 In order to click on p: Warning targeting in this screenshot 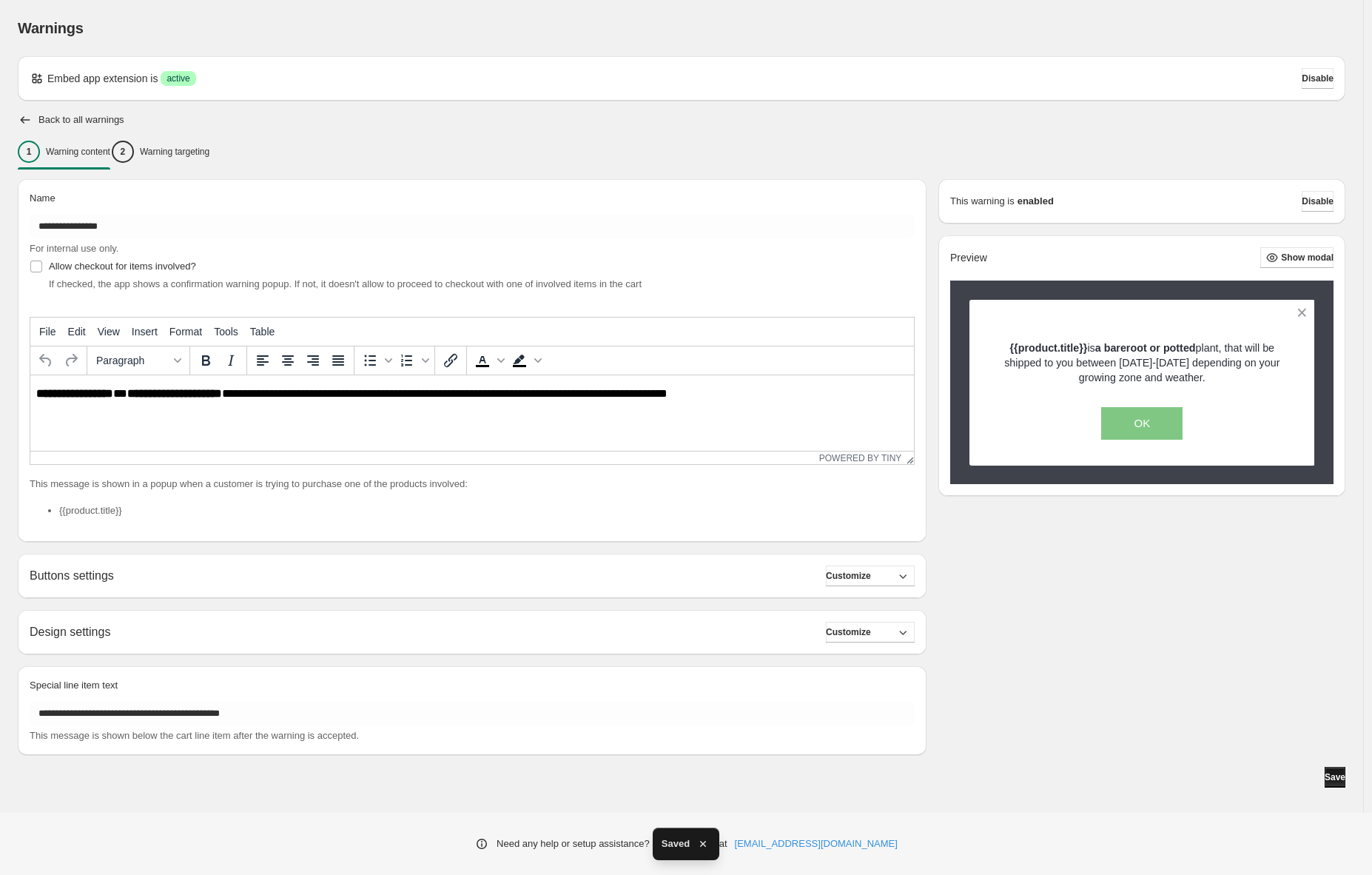, I will do `click(175, 152)`.